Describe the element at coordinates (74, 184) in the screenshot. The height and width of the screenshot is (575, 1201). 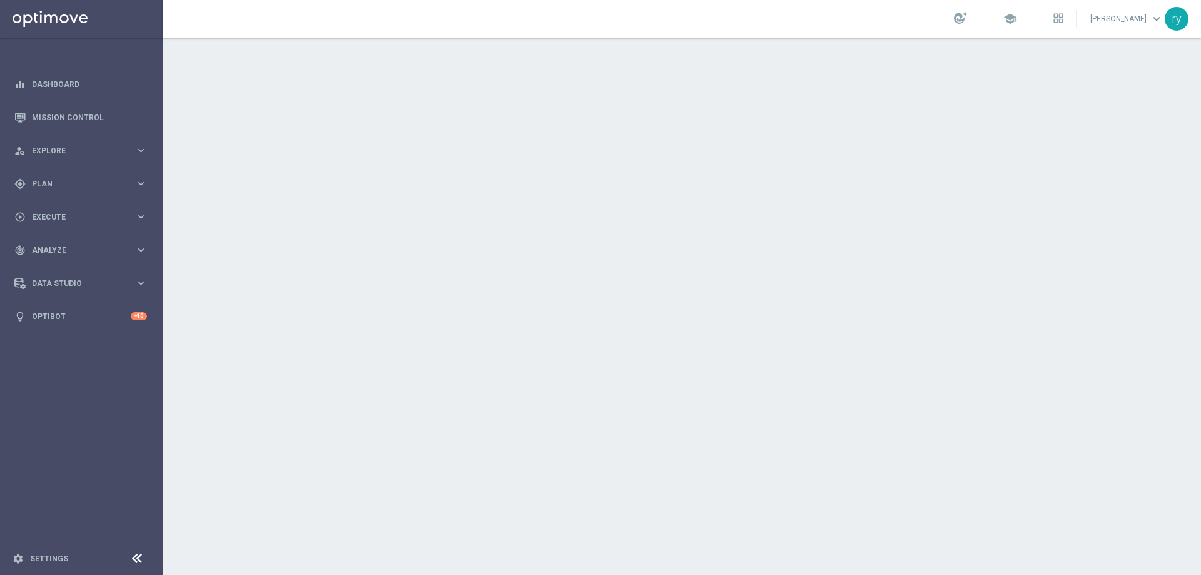
I see `div: Plan` at that location.